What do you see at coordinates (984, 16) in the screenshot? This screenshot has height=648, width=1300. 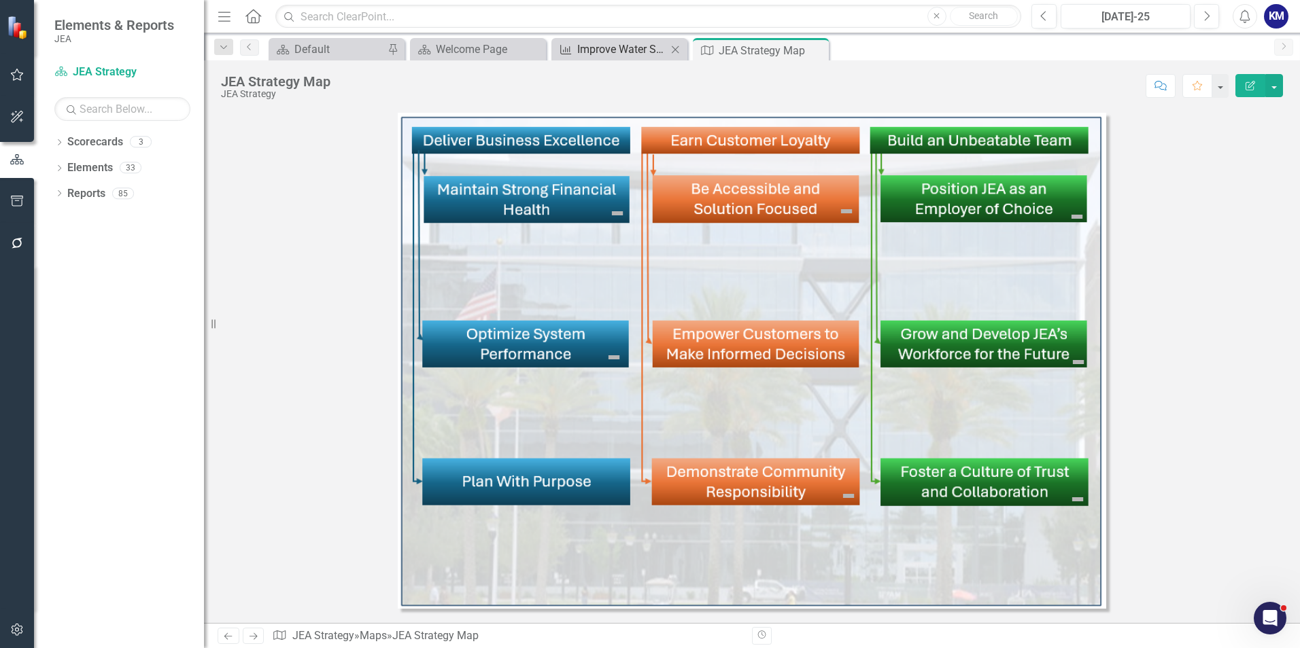 I see `button: Search` at bounding box center [984, 16].